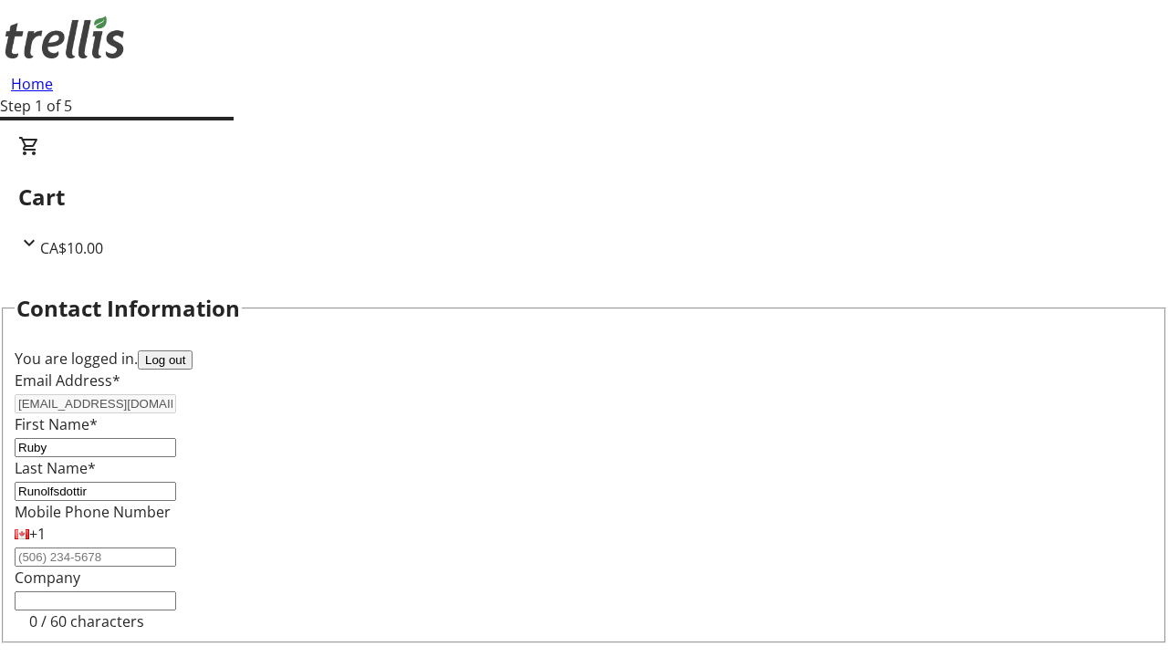 The image size is (1168, 657). Describe the element at coordinates (128, 308) in the screenshot. I see `h2: Contact Information` at that location.